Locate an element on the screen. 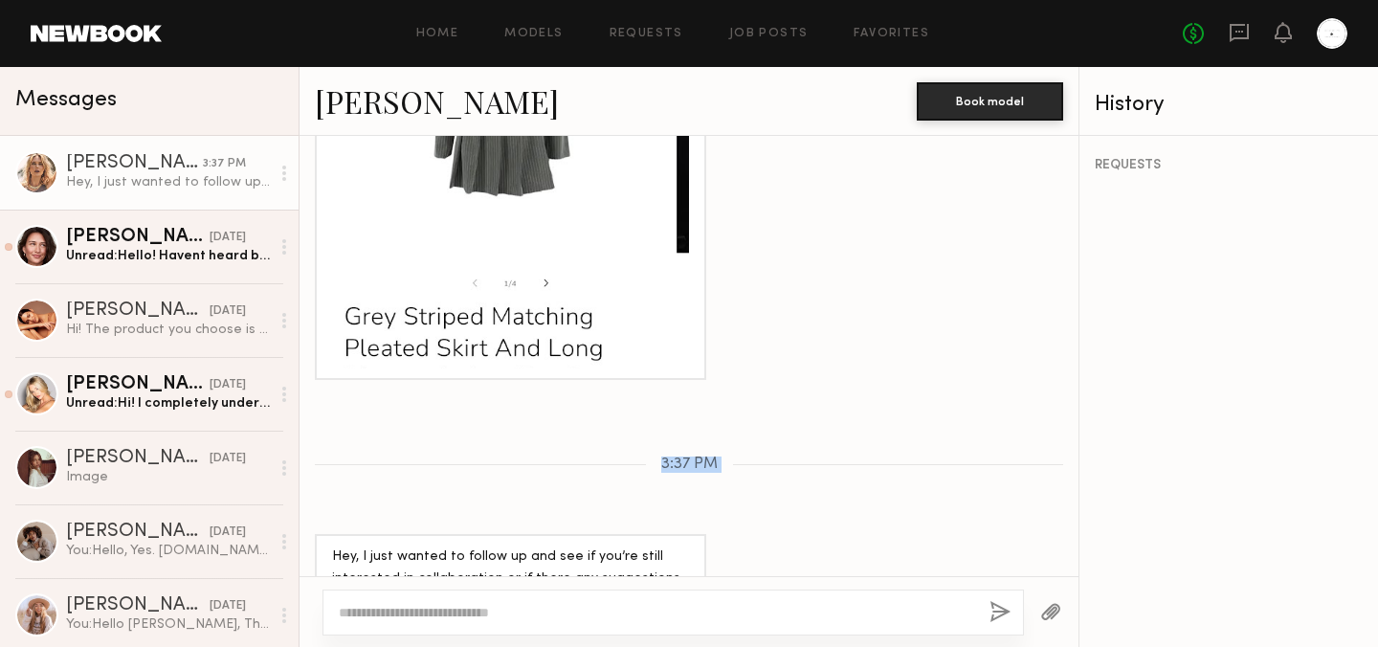 The width and height of the screenshot is (1378, 647). a: Models is located at coordinates (533, 33).